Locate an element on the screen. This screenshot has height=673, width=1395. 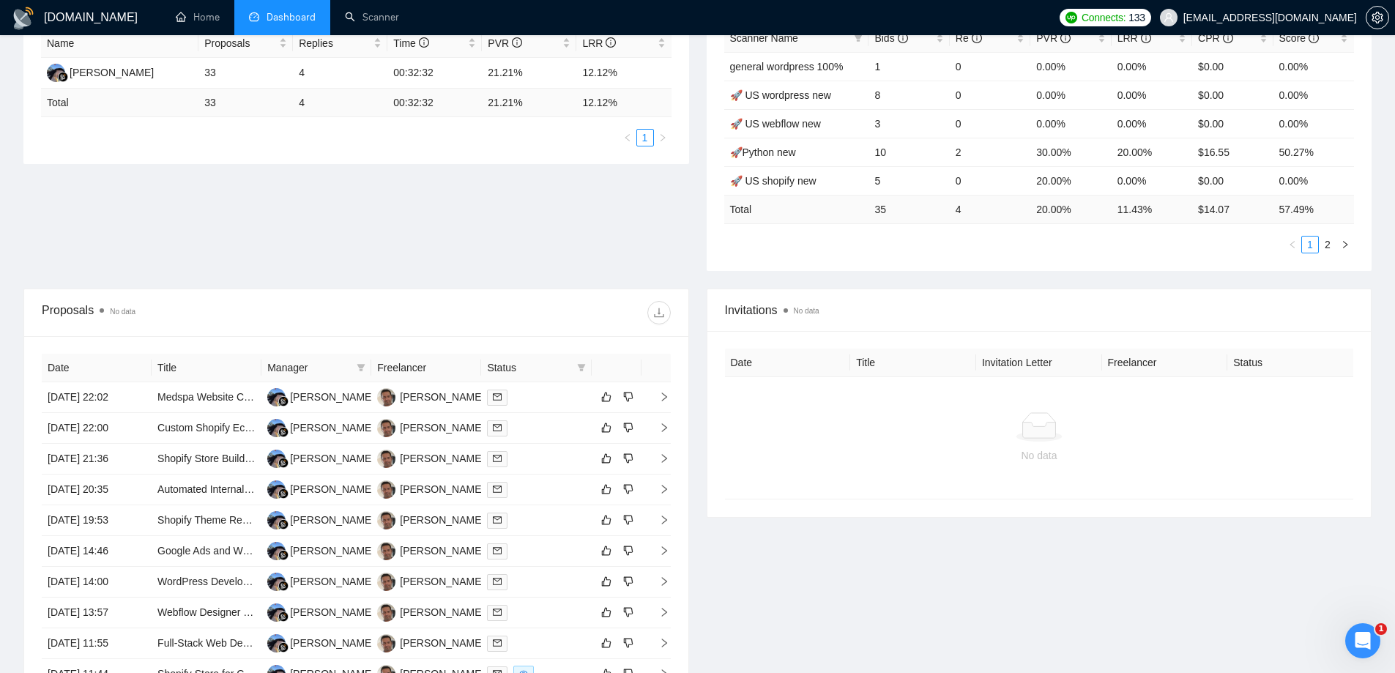
td: $ 14.07 is located at coordinates (1232, 209).